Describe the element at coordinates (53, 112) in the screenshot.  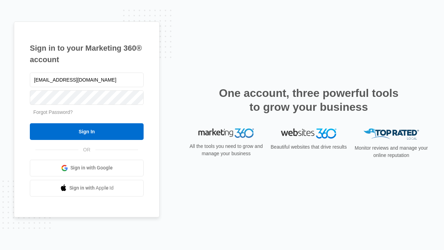
I see `a: Forgot Password?` at that location.